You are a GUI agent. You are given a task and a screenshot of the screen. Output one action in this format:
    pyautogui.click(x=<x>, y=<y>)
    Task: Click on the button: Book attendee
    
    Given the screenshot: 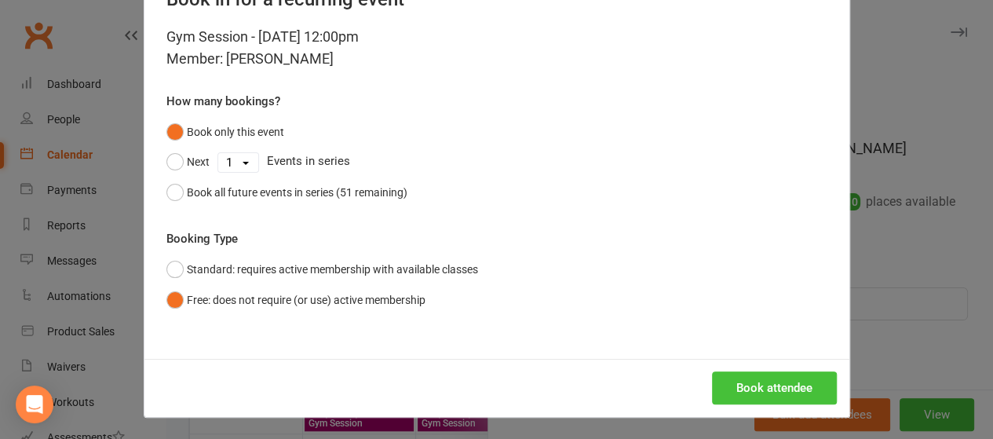 What is the action you would take?
    pyautogui.click(x=774, y=388)
    